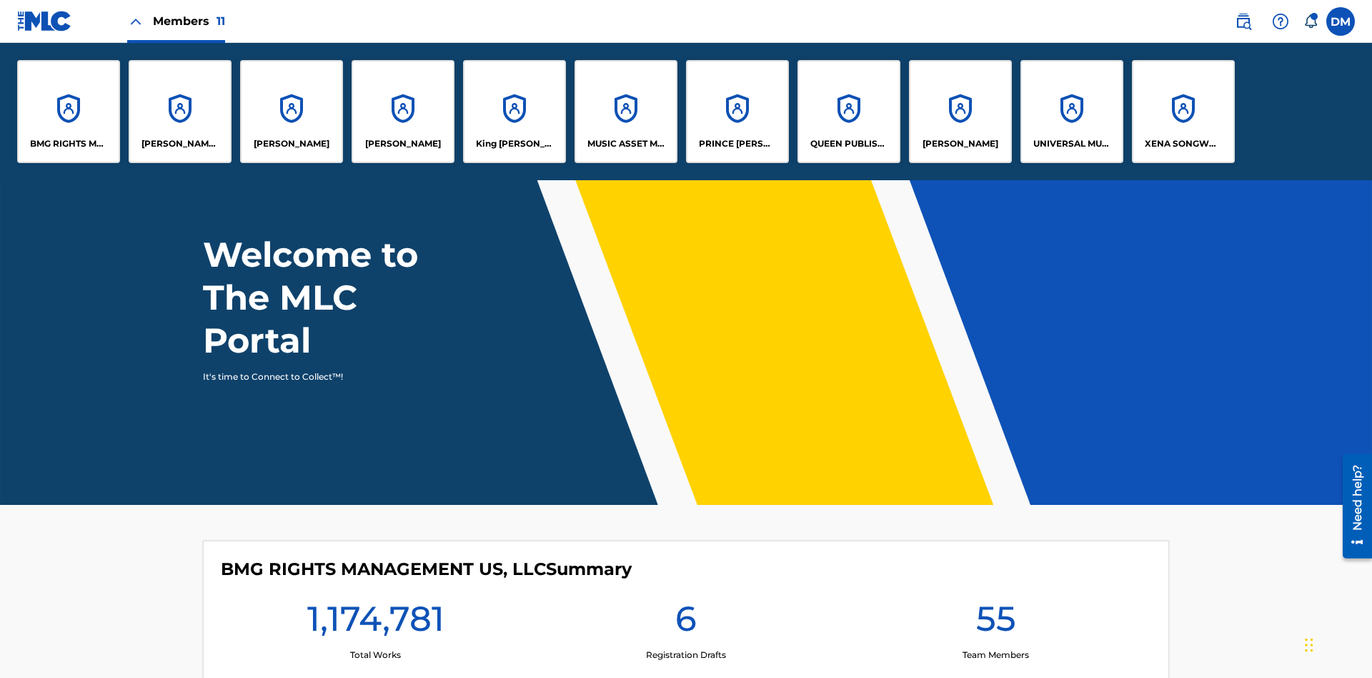 The height and width of the screenshot is (678, 1372). I want to click on a: Public Search, so click(1244, 21).